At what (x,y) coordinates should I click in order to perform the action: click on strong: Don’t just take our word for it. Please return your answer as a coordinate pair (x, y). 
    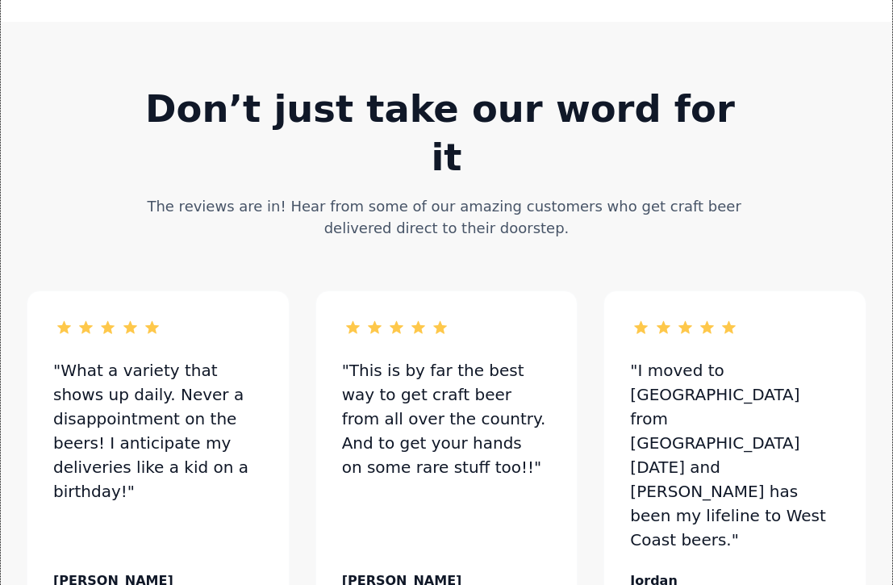
    Looking at the image, I should click on (446, 133).